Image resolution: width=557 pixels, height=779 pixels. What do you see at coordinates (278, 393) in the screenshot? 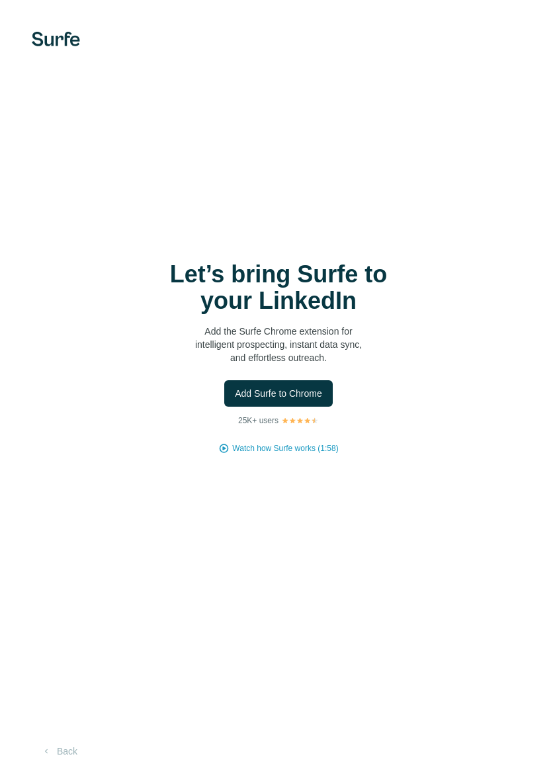
I see `span: Add Surfe to Chrome` at bounding box center [278, 393].